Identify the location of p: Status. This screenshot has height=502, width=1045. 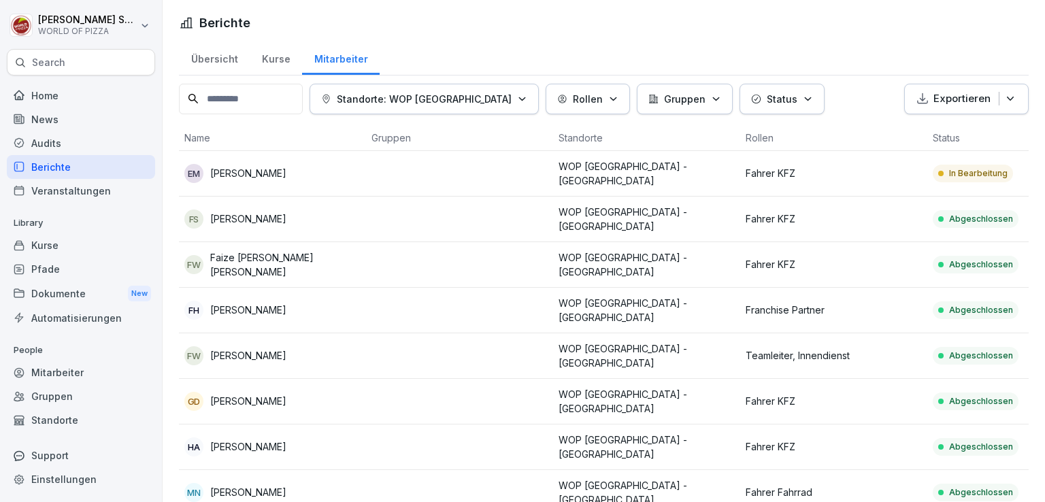
(782, 99).